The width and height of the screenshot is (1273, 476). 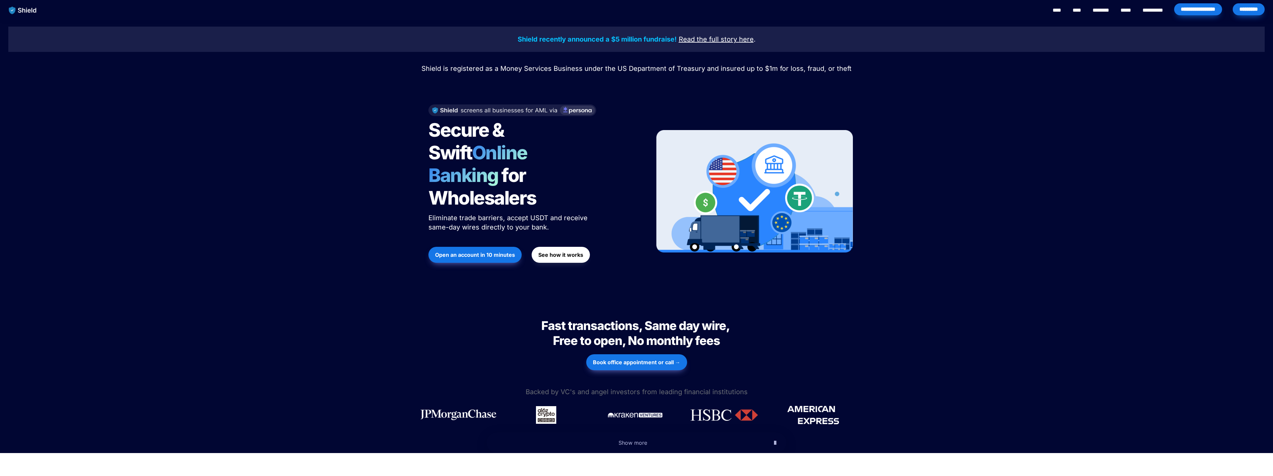 What do you see at coordinates (636, 69) in the screenshot?
I see `span: Shield is registered as a Money Services Business under the US Department of Treasury and insured...` at bounding box center [636, 69].